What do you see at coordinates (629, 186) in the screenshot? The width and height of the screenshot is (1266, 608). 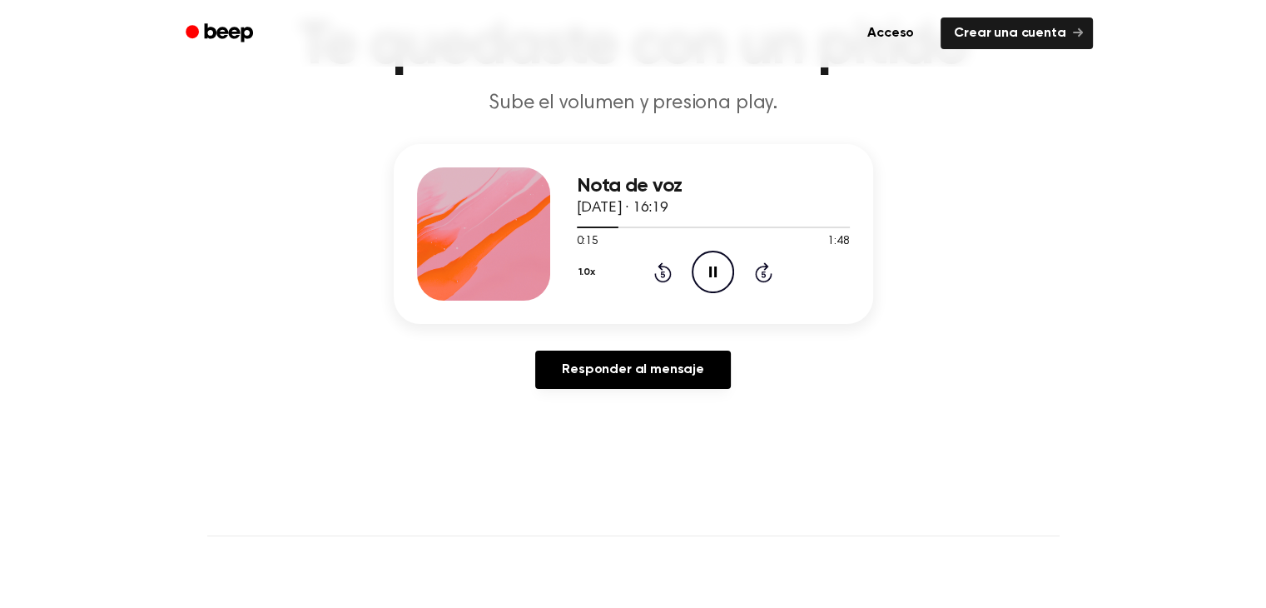 I see `font: Nota de voz` at bounding box center [629, 186].